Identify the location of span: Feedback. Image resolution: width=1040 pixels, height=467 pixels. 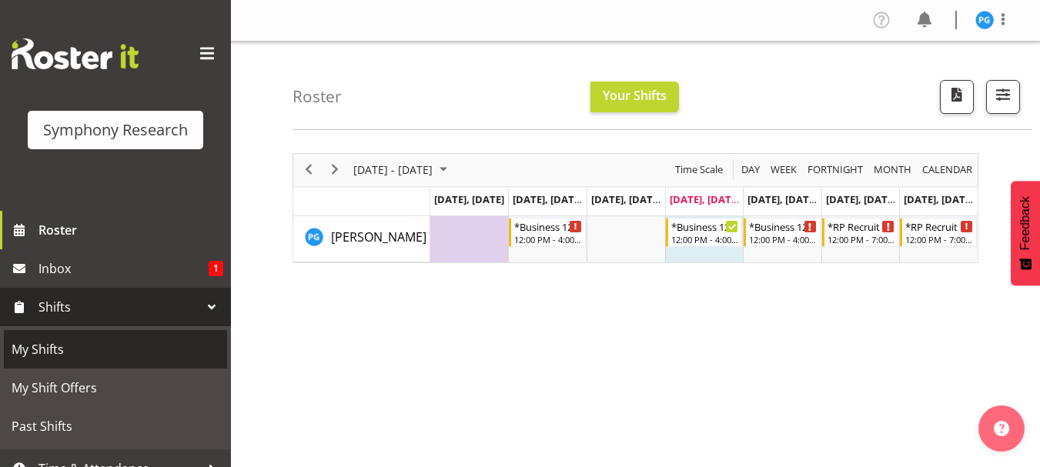
(1026, 223).